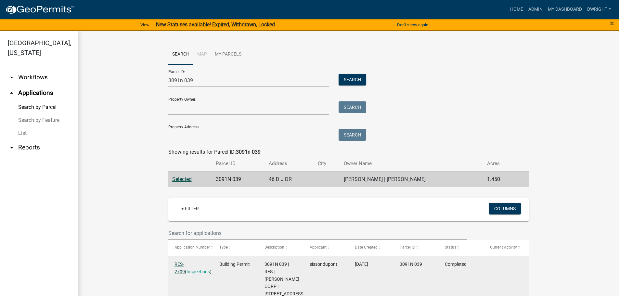  Describe the element at coordinates (349, 152) in the screenshot. I see `div: Showing results for Parcel ID:` at that location.